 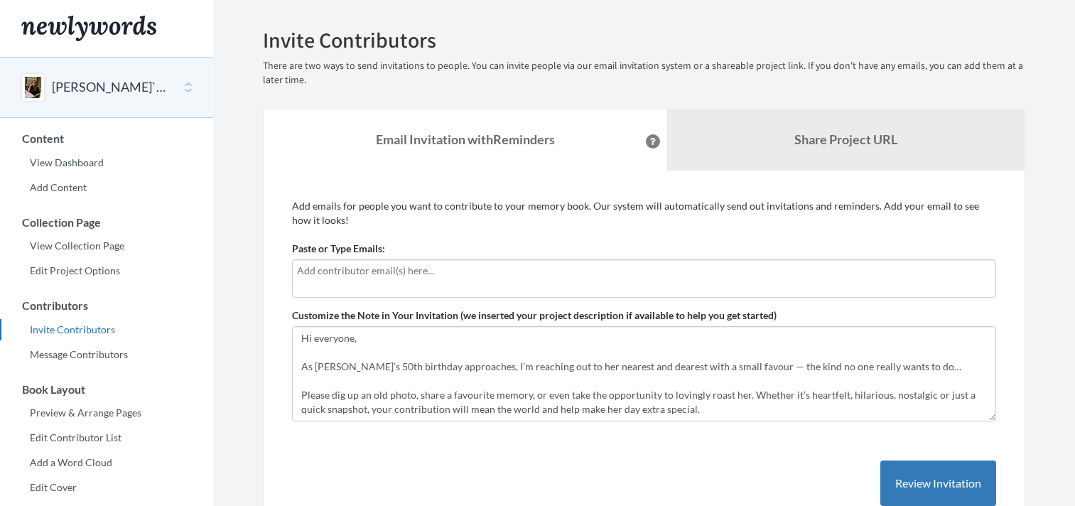 I want to click on label: Customize the Note in Your Invitation (we inserted your project description if available to help ..., so click(x=535, y=316).